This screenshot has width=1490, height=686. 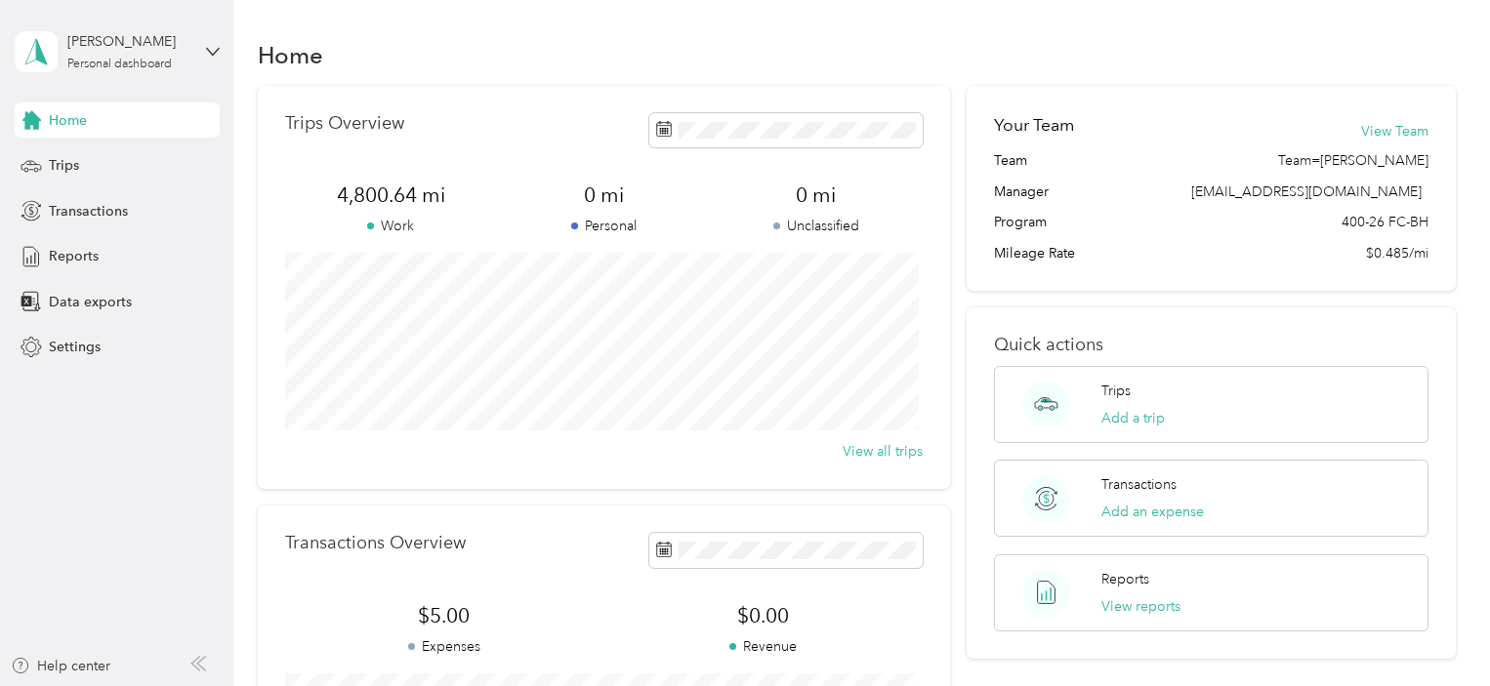 I want to click on p: Transactions, so click(x=1138, y=484).